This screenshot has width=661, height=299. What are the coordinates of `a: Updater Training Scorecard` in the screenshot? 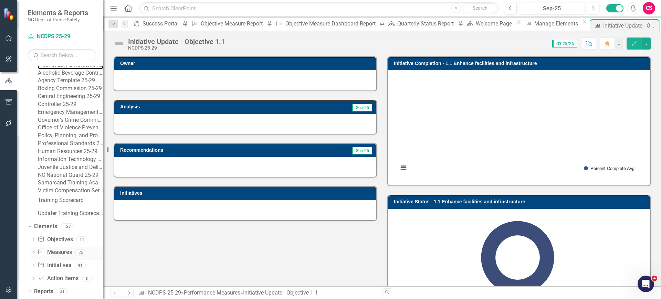 It's located at (71, 214).